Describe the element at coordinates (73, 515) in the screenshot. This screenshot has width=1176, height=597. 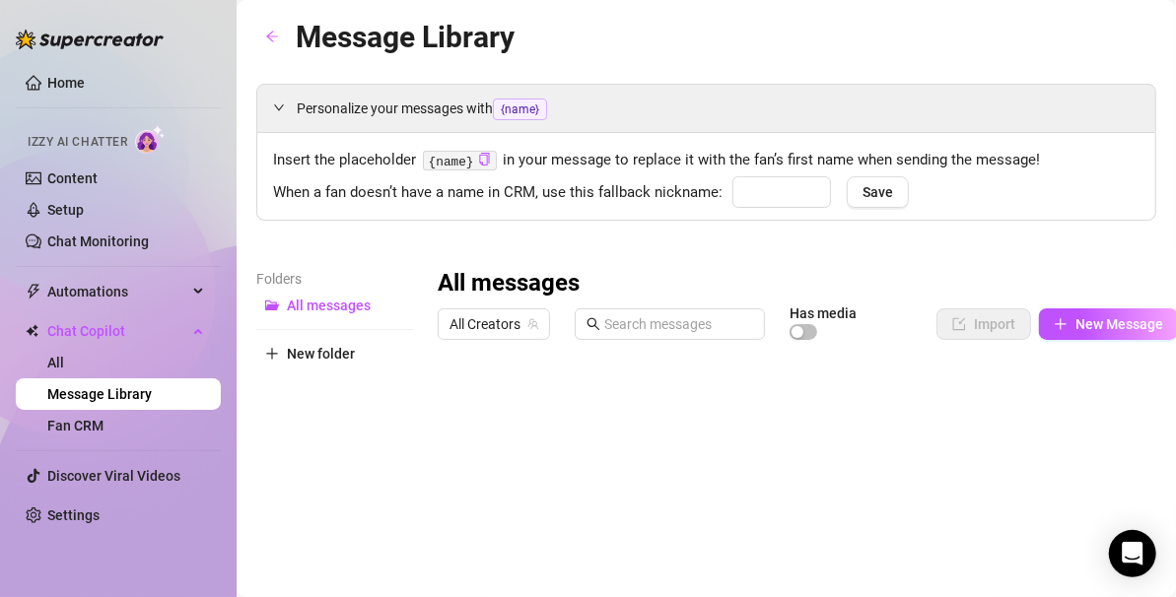
I see `a: Settings` at that location.